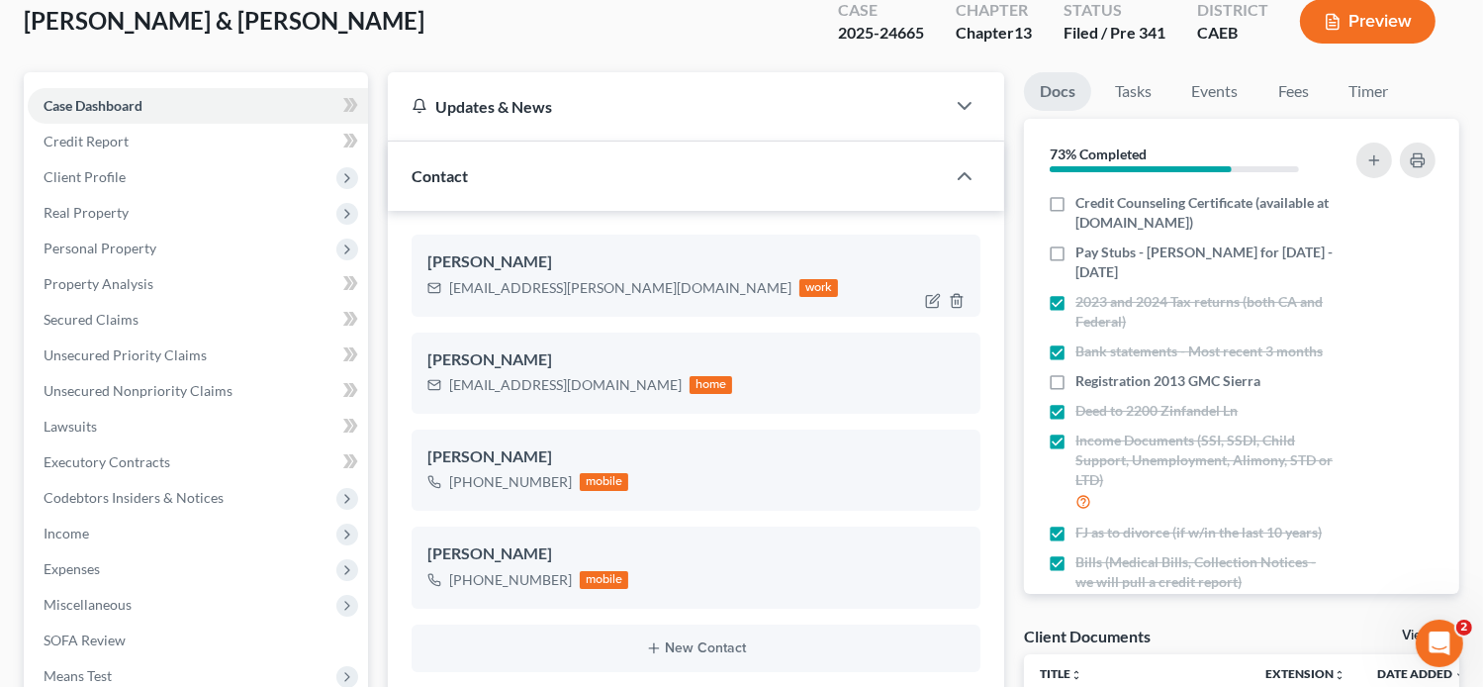 The width and height of the screenshot is (1483, 687). I want to click on span: Unsecured Priority Claims, so click(125, 354).